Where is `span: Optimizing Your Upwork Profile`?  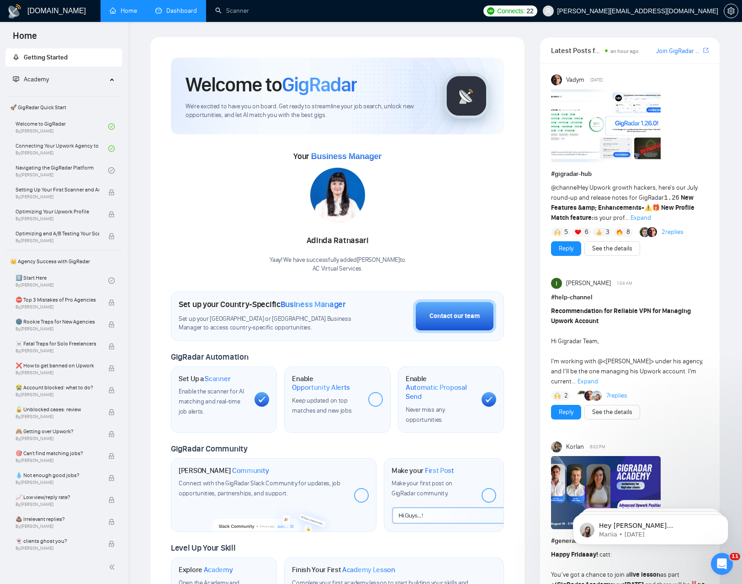
span: Optimizing Your Upwork Profile is located at coordinates (57, 212).